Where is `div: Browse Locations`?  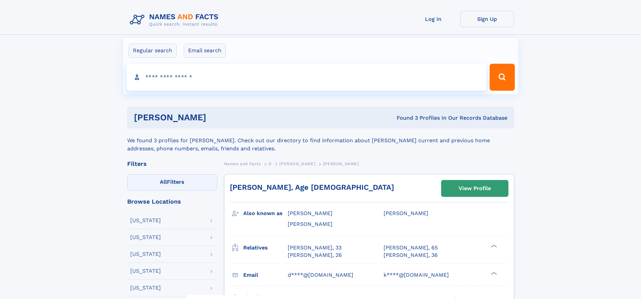
div: Browse Locations is located at coordinates (172, 201).